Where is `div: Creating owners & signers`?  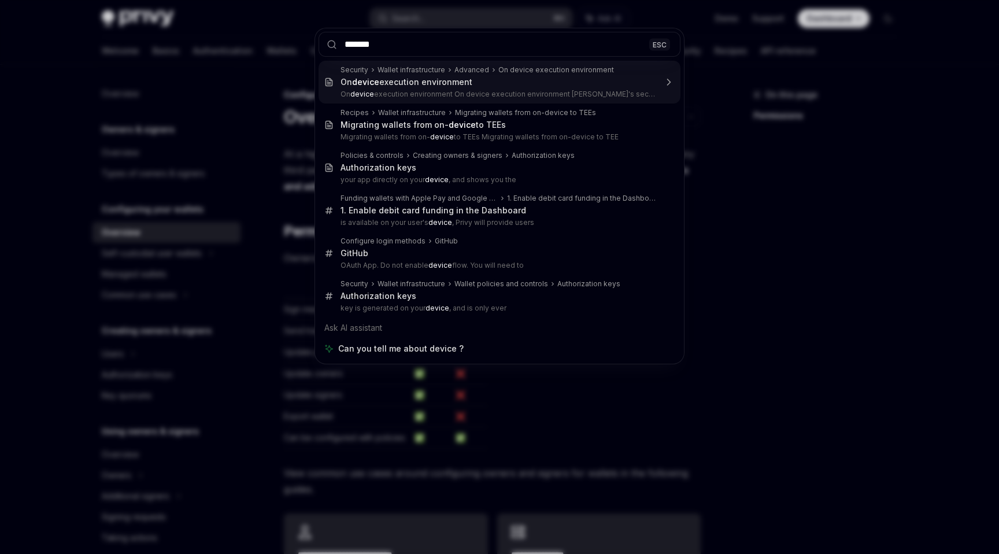 div: Creating owners & signers is located at coordinates (457, 155).